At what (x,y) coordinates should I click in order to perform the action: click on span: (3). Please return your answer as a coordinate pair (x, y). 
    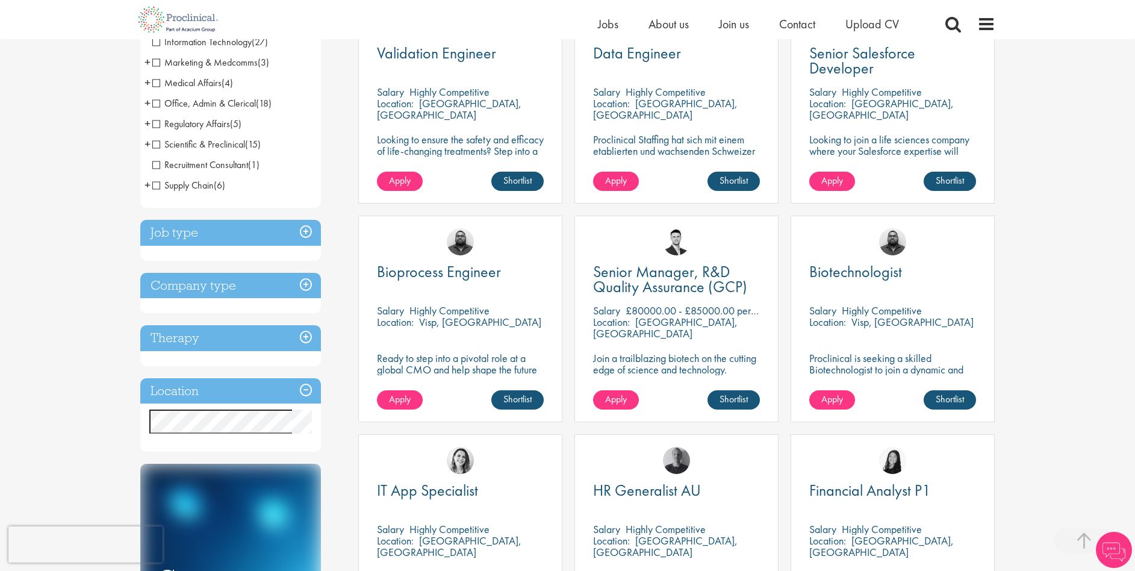
    Looking at the image, I should click on (263, 62).